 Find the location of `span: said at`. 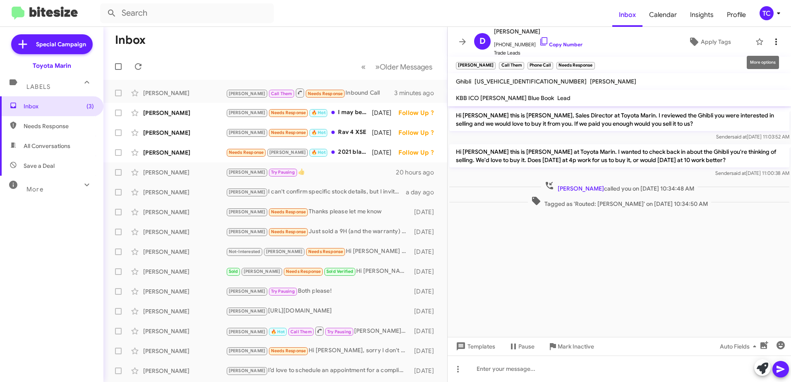

span: said at is located at coordinates (739, 173).